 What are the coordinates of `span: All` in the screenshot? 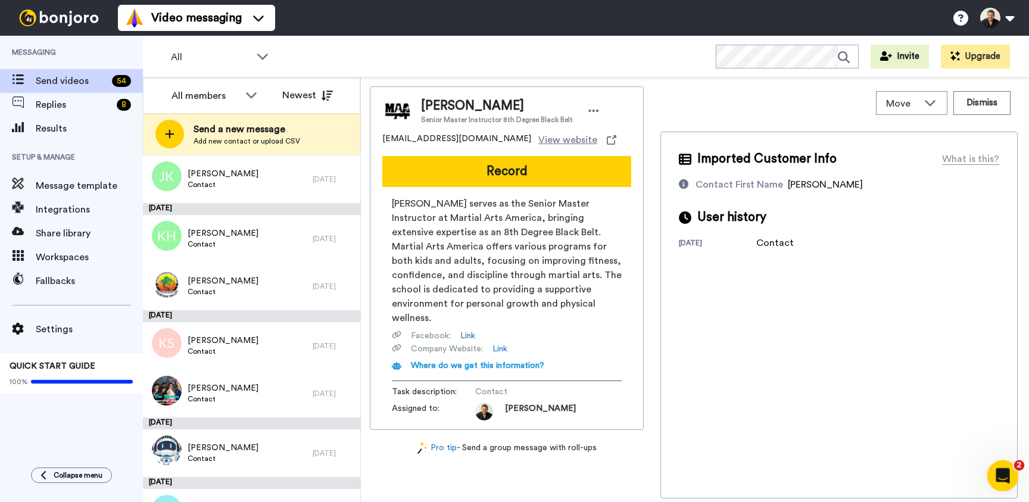 It's located at (211, 57).